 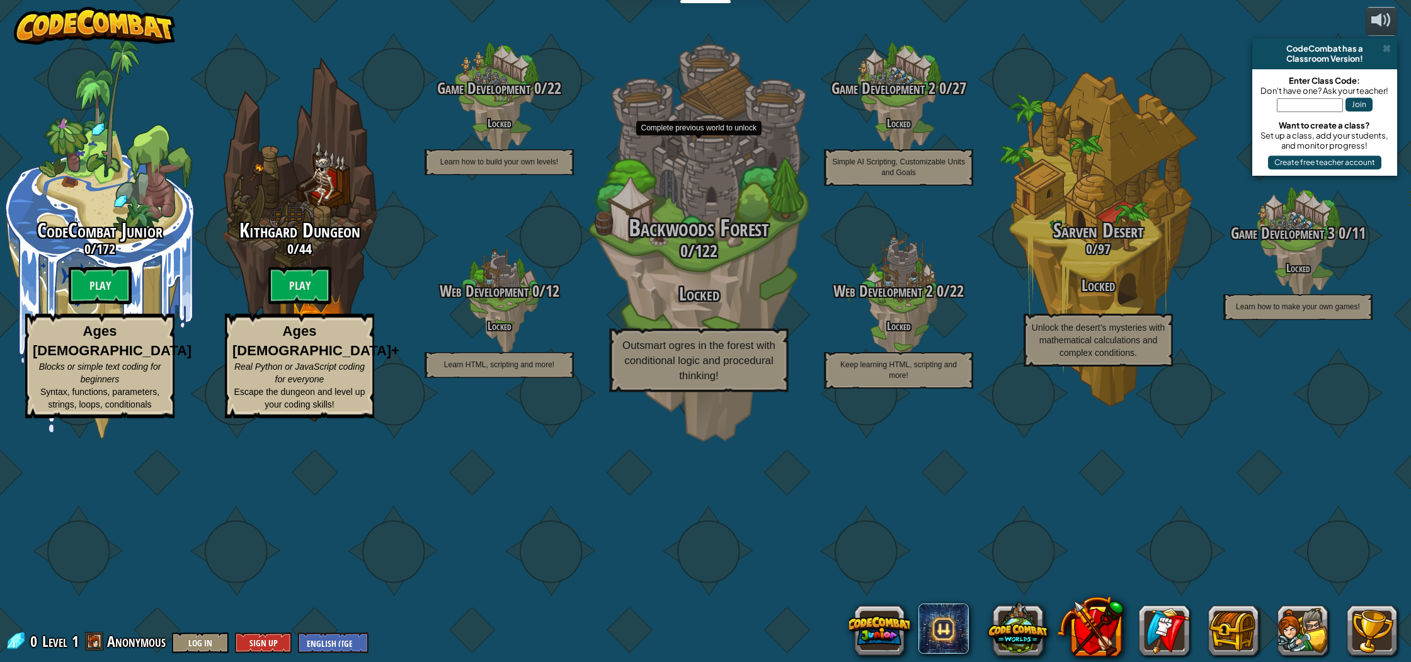 What do you see at coordinates (706, 251) in the screenshot?
I see `span: 122` at bounding box center [706, 251].